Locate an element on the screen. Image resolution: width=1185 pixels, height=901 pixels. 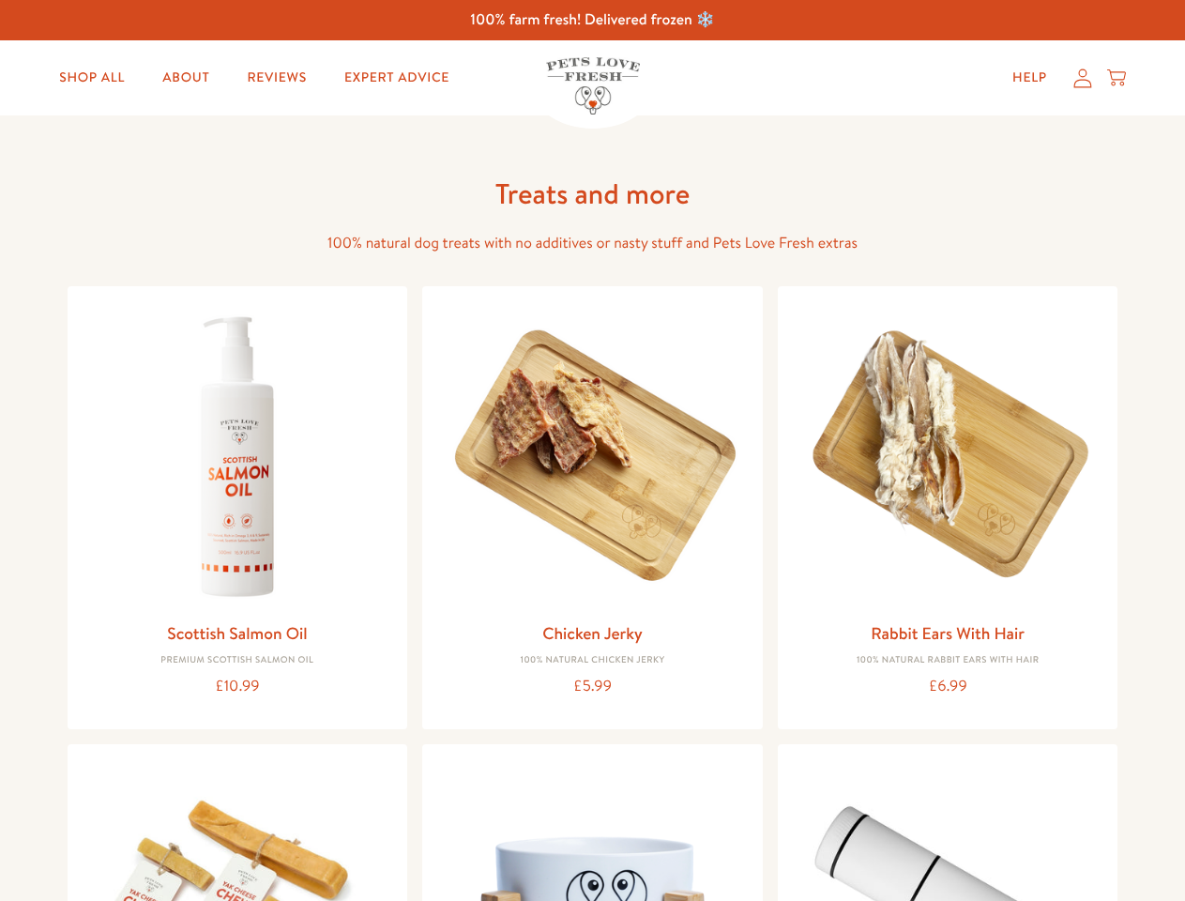
h1: Treats and more is located at coordinates (593, 193).